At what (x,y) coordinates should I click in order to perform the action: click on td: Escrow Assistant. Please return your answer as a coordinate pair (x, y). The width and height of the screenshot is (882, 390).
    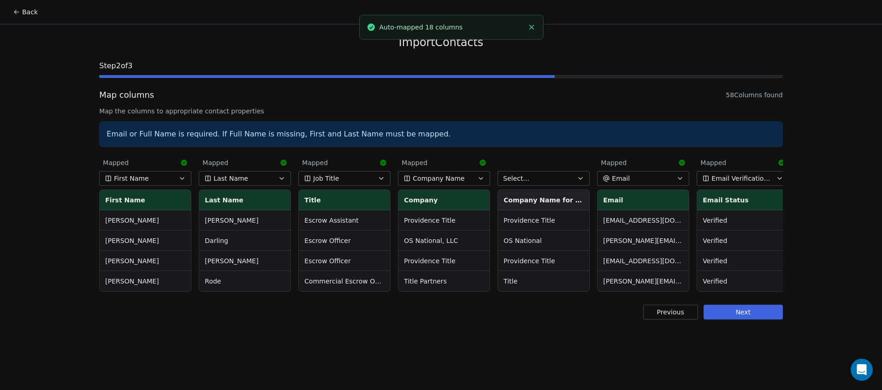
    Looking at the image, I should click on (344, 220).